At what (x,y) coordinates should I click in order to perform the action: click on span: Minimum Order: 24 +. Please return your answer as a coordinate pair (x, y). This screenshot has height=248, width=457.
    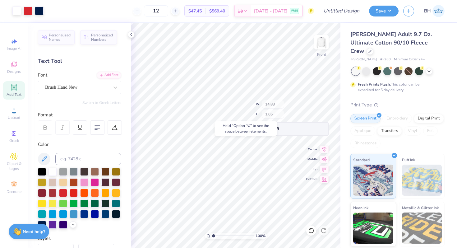
    Looking at the image, I should click on (410, 59).